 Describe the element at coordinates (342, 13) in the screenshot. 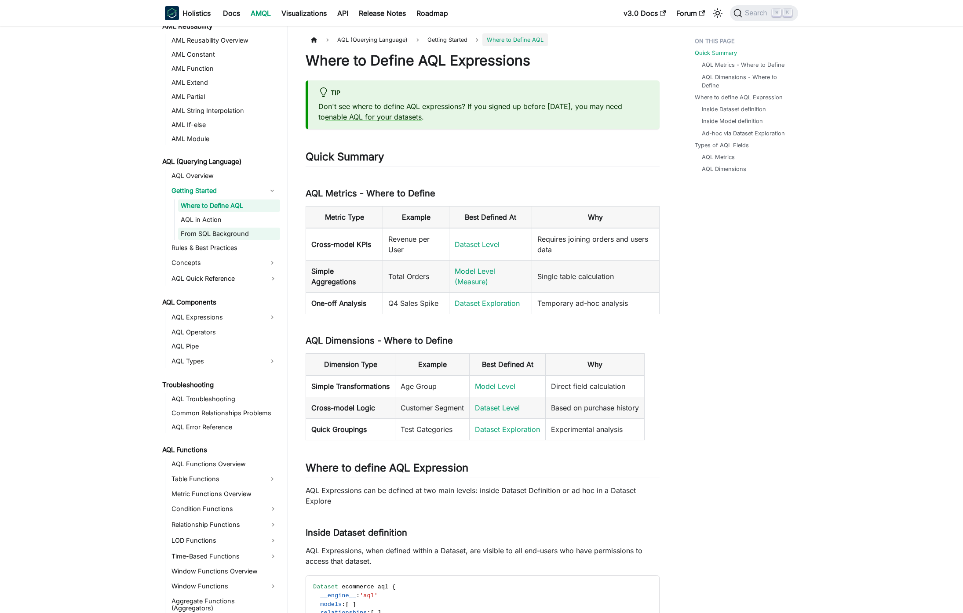

I see `a: API` at that location.